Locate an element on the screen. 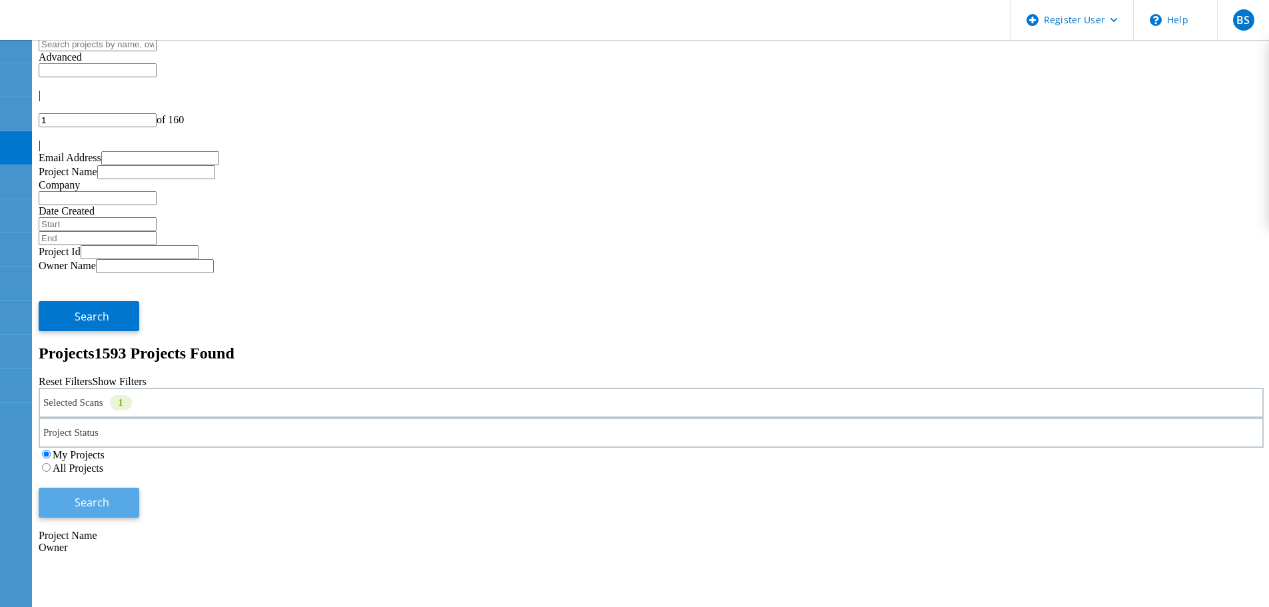 The height and width of the screenshot is (607, 1269). label: All Projects is located at coordinates (78, 468).